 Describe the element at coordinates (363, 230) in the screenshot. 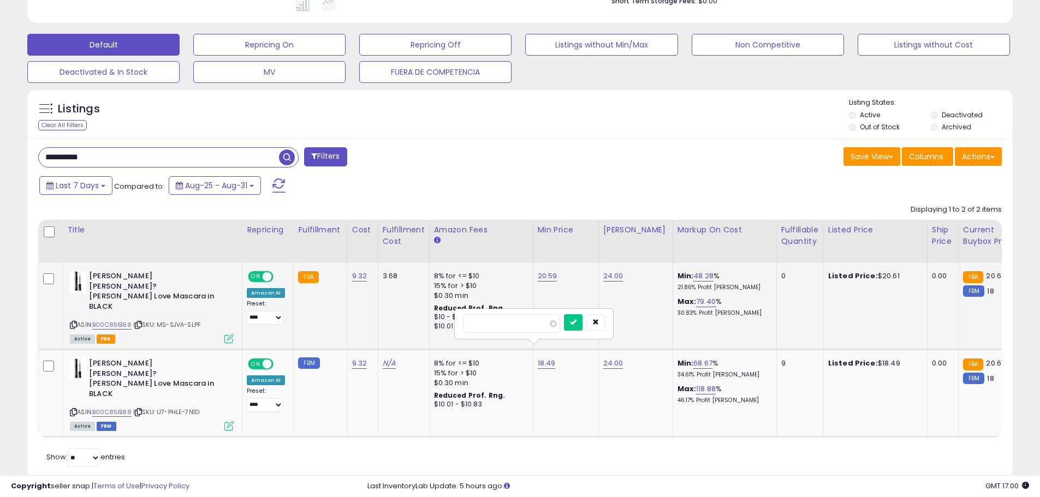

I see `div: Cost` at that location.